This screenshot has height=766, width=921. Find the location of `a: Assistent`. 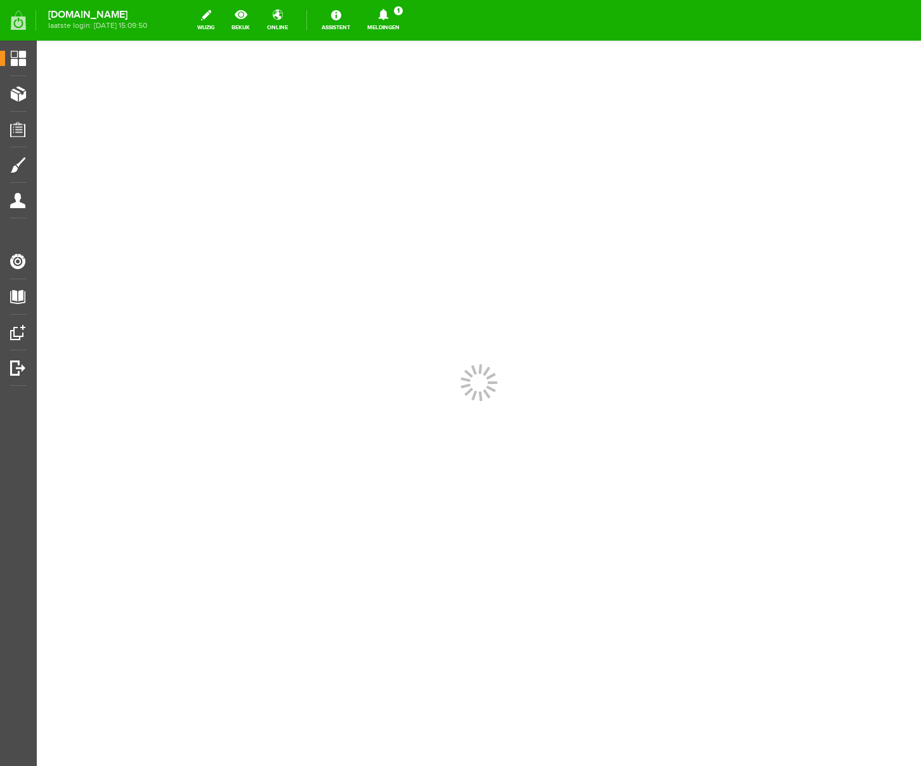

a: Assistent is located at coordinates (336, 20).